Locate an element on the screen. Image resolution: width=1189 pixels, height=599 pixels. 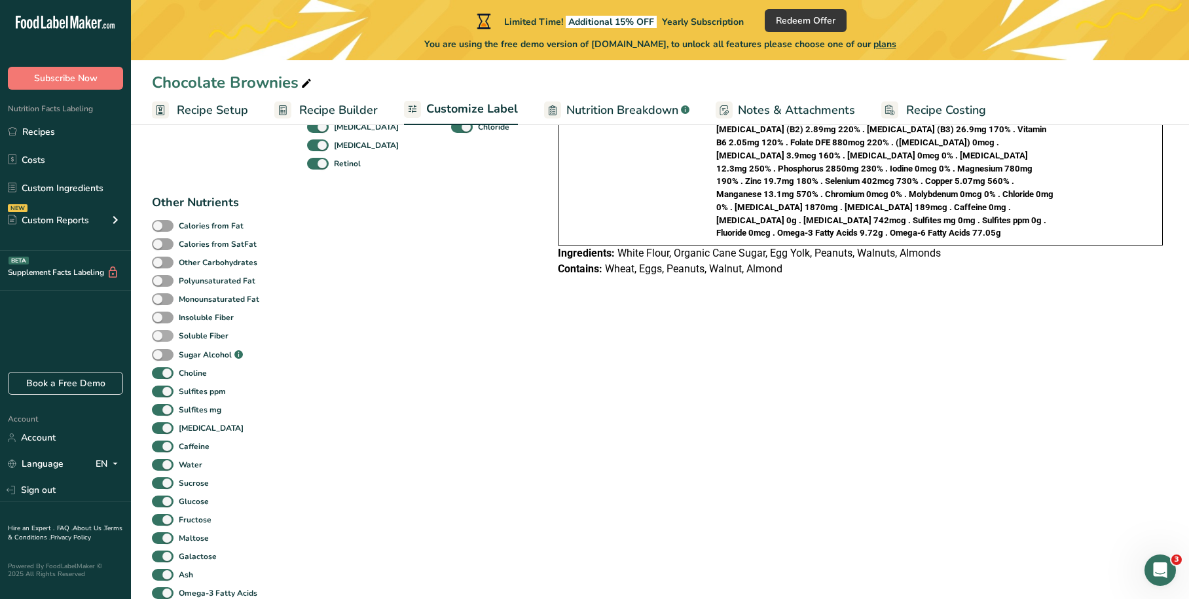
span: Customize Label is located at coordinates (472, 109).